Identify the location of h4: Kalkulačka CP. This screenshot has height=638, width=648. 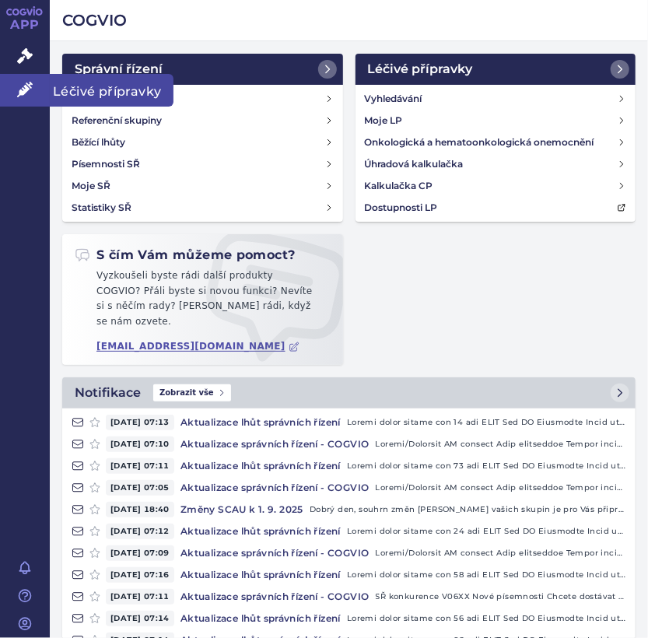
(399, 186).